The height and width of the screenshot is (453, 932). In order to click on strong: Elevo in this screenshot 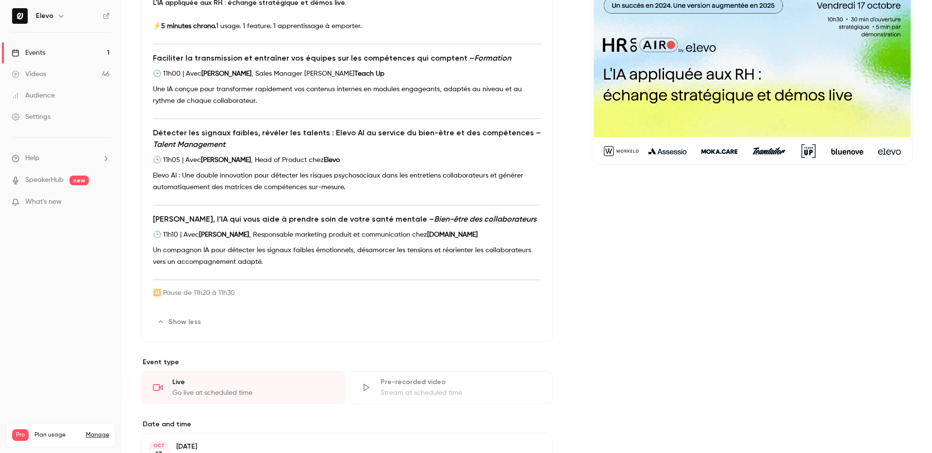, I will do `click(332, 160)`.